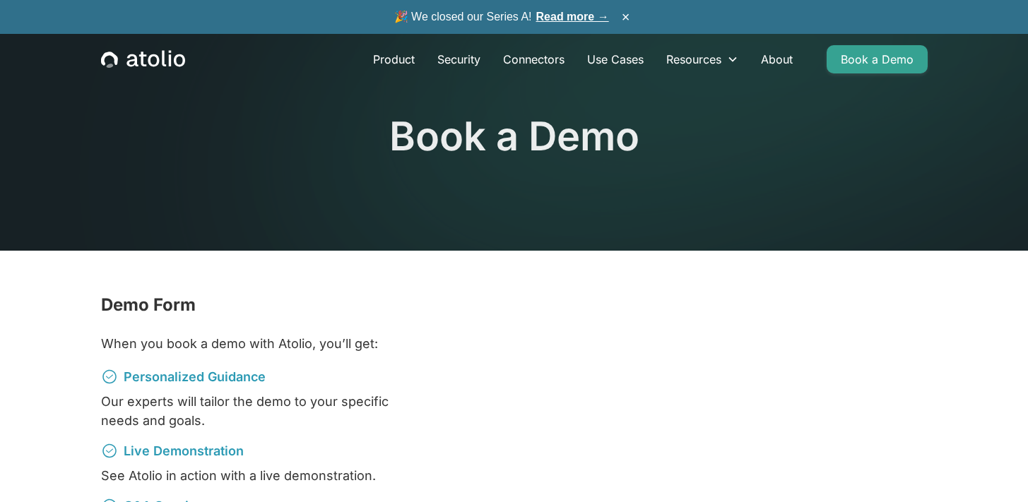 The width and height of the screenshot is (1028, 502). I want to click on a: Book a Demo, so click(877, 59).